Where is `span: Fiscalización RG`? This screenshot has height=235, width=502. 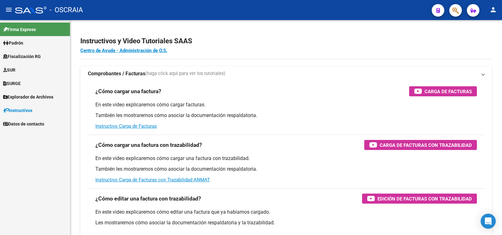 span: Fiscalización RG is located at coordinates (22, 56).